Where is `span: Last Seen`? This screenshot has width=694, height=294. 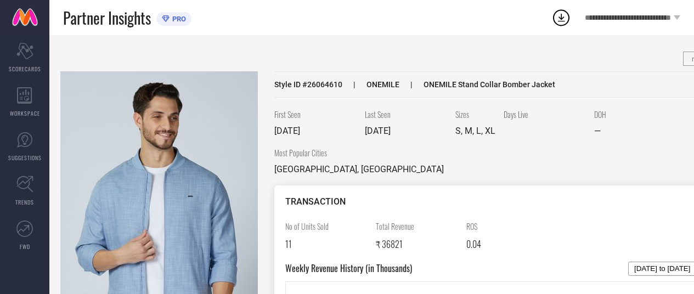 span: Last Seen is located at coordinates (406, 114).